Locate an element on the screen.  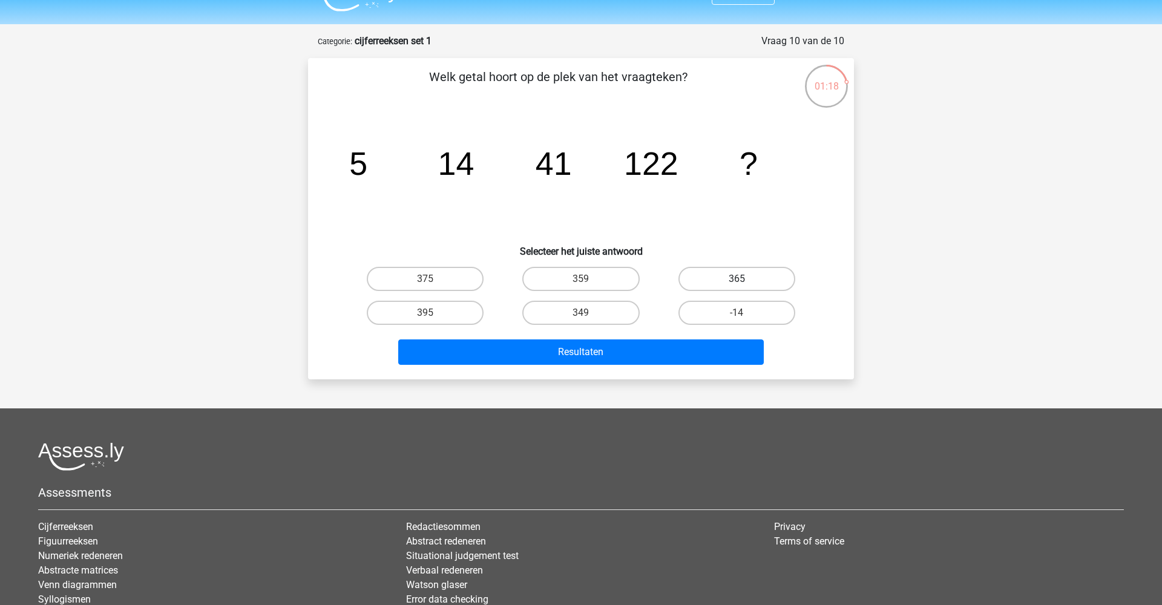
div: 01:18 is located at coordinates (826, 79).